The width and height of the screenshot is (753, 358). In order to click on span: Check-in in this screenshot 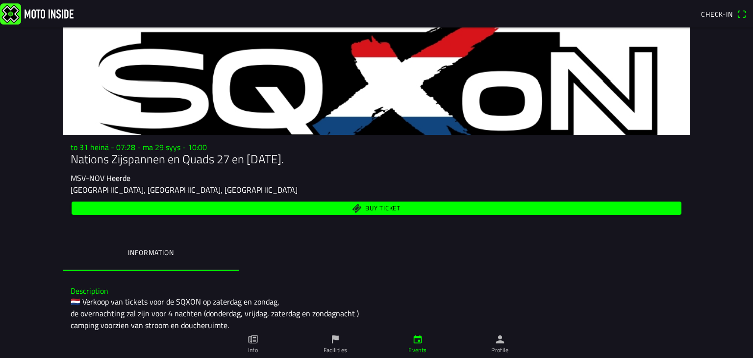, I will do `click(717, 14)`.